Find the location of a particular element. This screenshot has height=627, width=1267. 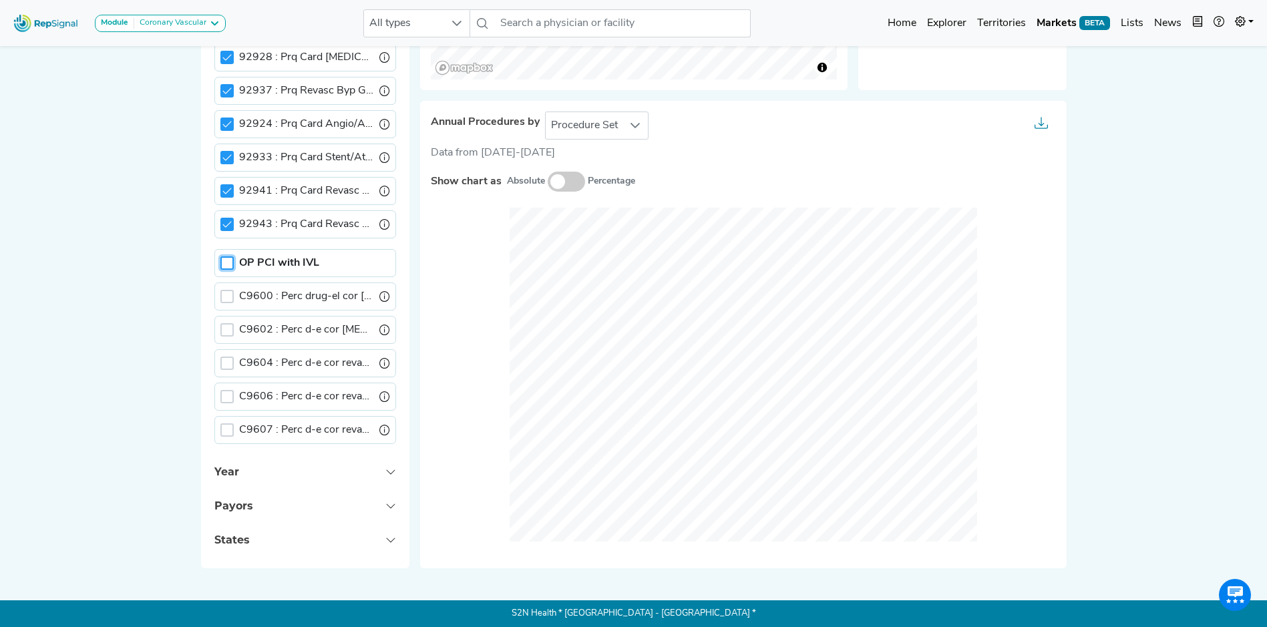

span: Payors is located at coordinates (233, 506).